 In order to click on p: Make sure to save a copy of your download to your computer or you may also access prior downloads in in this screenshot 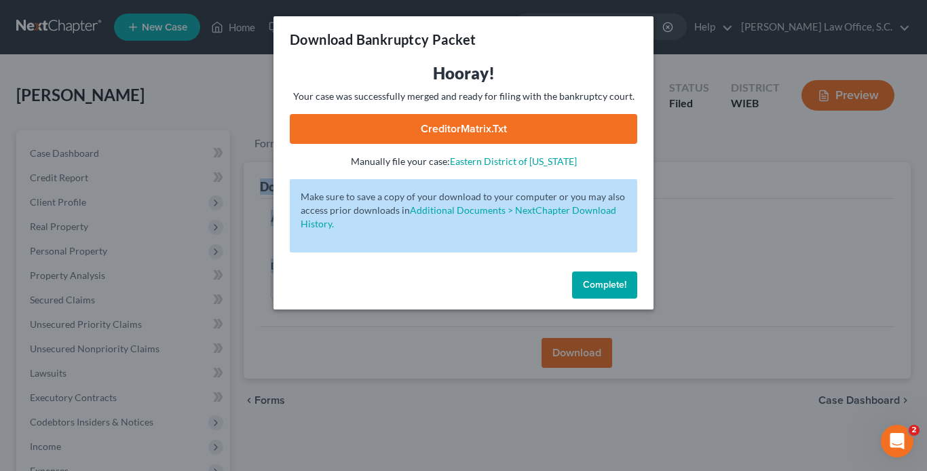, I will do `click(464, 210)`.